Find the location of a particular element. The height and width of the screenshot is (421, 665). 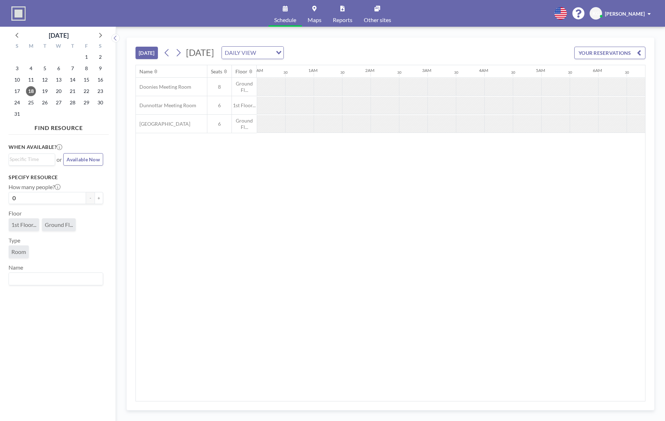

span: Sunday, August 31, 2025 is located at coordinates (17, 114).